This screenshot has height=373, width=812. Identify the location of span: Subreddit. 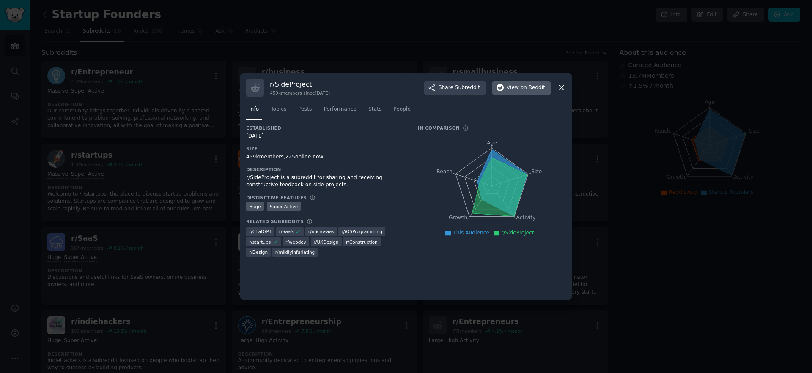
(467, 88).